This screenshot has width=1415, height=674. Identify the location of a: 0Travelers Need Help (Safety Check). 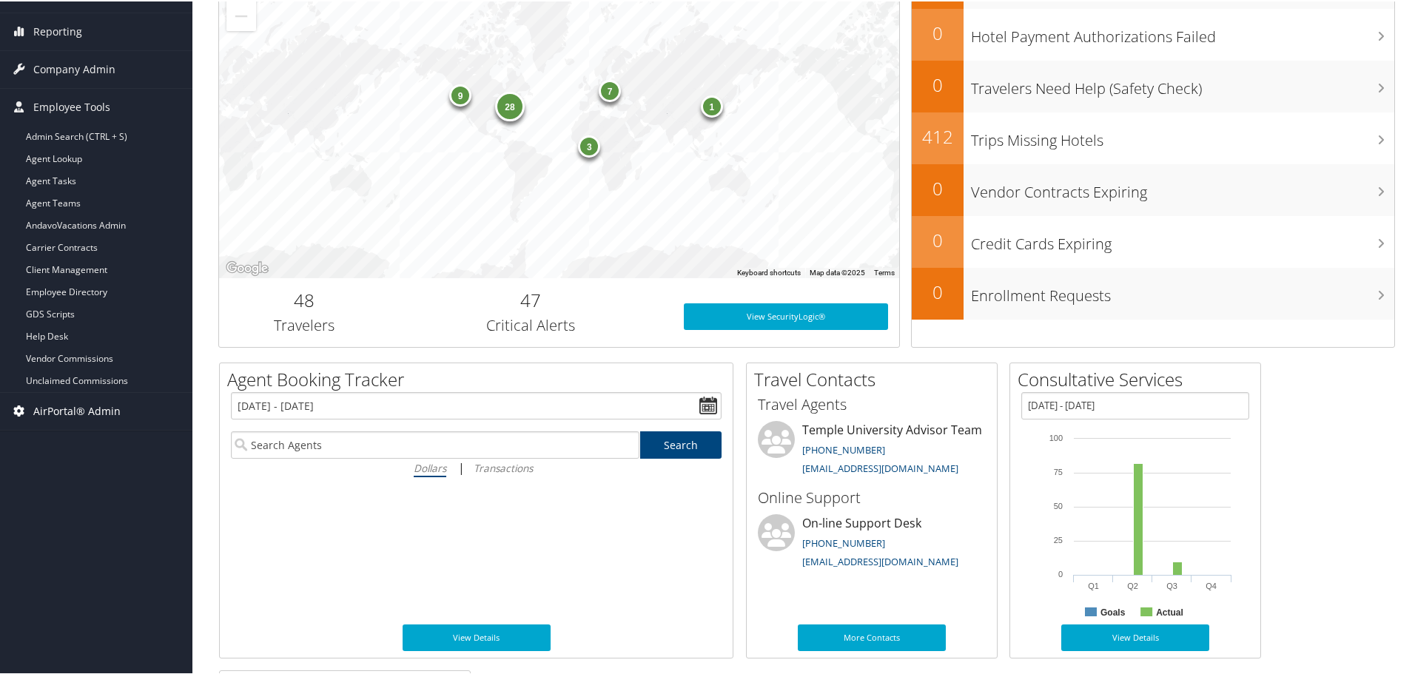
(1153, 85).